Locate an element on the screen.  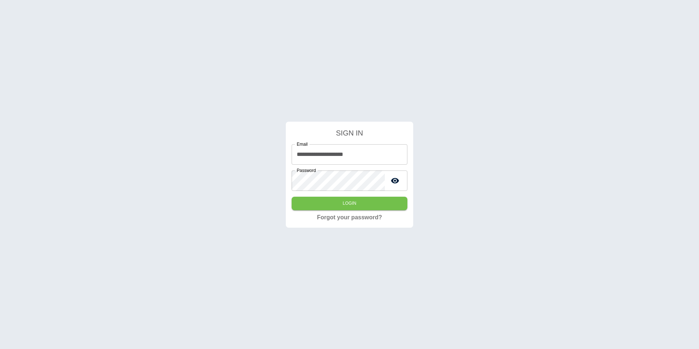
label: Password is located at coordinates (306, 170).